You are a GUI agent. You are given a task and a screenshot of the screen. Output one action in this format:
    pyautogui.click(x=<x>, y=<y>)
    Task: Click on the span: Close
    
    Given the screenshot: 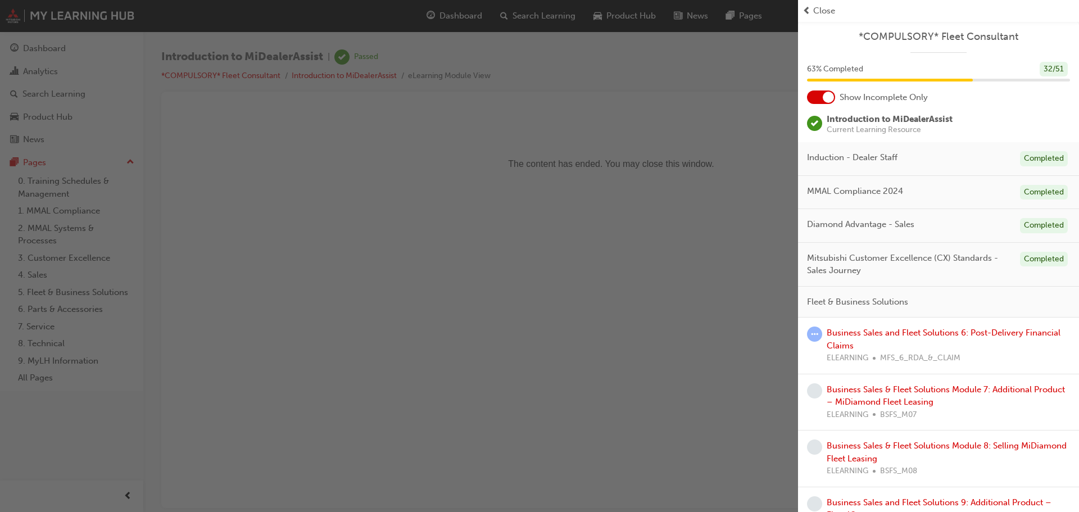 What is the action you would take?
    pyautogui.click(x=824, y=11)
    